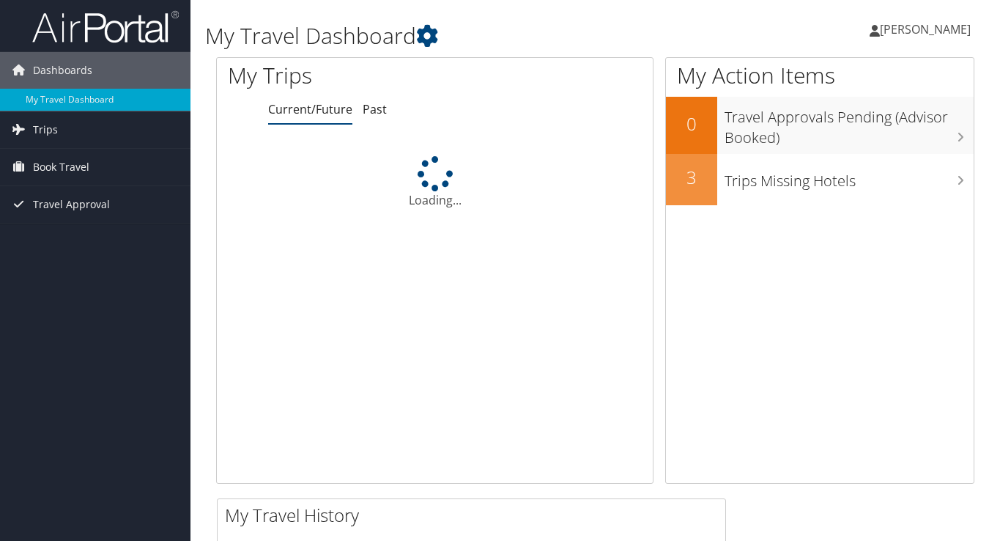  I want to click on h2: 0, so click(691, 124).